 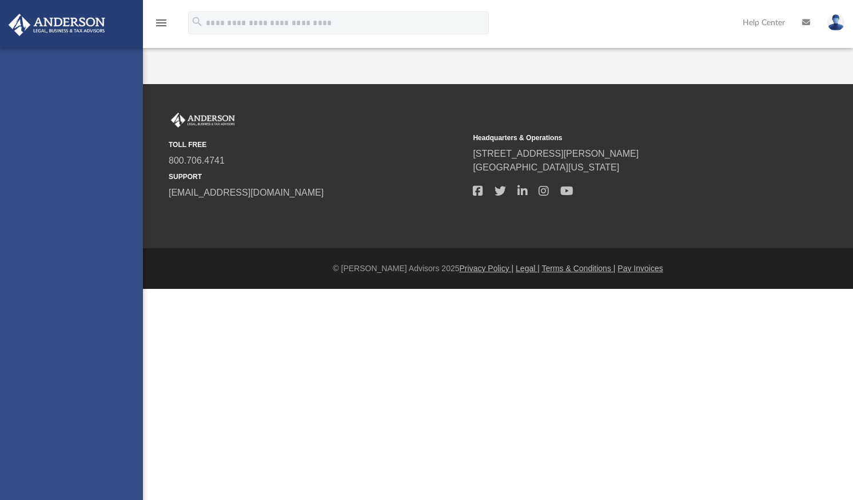 What do you see at coordinates (528, 268) in the screenshot?
I see `a: Legal |` at bounding box center [528, 268].